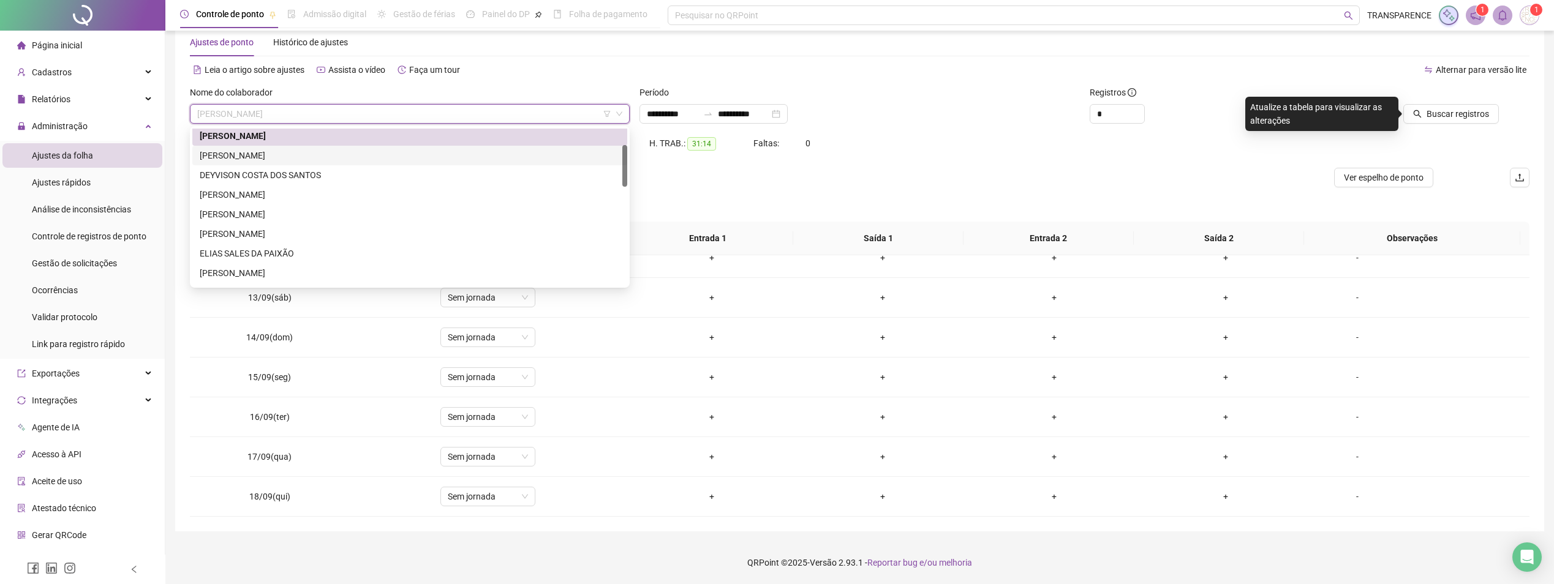 This screenshot has height=584, width=1554. What do you see at coordinates (434, 70) in the screenshot?
I see `span: Faça um tour` at bounding box center [434, 70].